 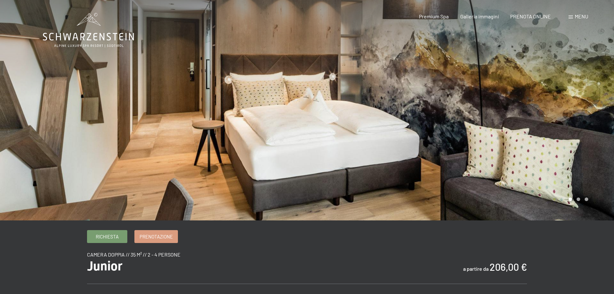 I want to click on span: Junior, so click(x=105, y=266).